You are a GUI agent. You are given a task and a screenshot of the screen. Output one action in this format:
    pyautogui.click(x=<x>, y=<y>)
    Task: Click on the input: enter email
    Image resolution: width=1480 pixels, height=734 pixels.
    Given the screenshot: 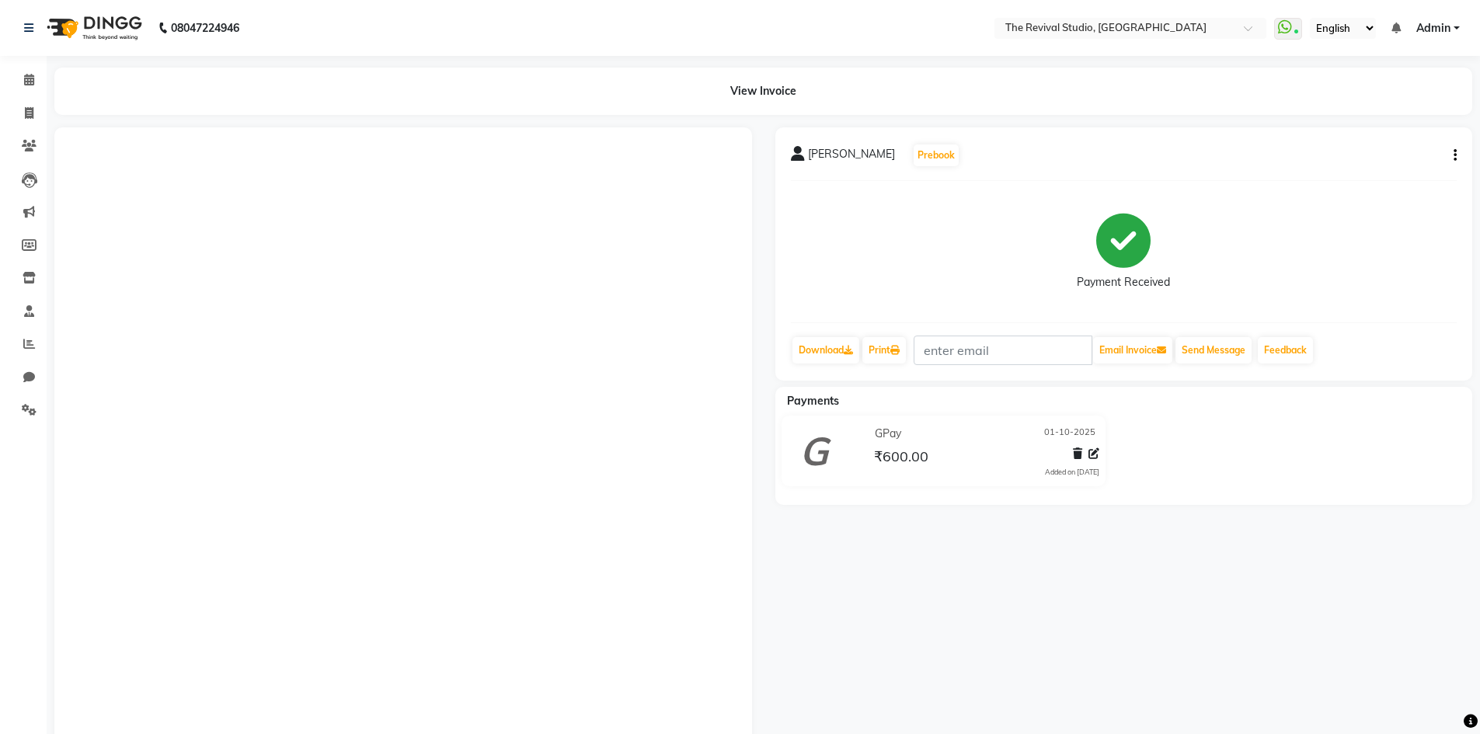 What is the action you would take?
    pyautogui.click(x=1003, y=350)
    